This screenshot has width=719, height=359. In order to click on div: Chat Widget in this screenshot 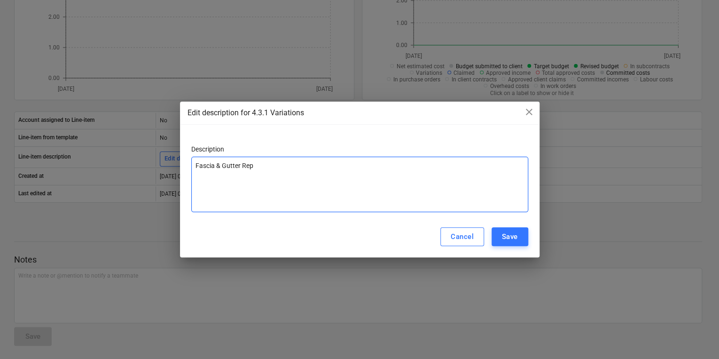, I will do `click(696, 336)`.